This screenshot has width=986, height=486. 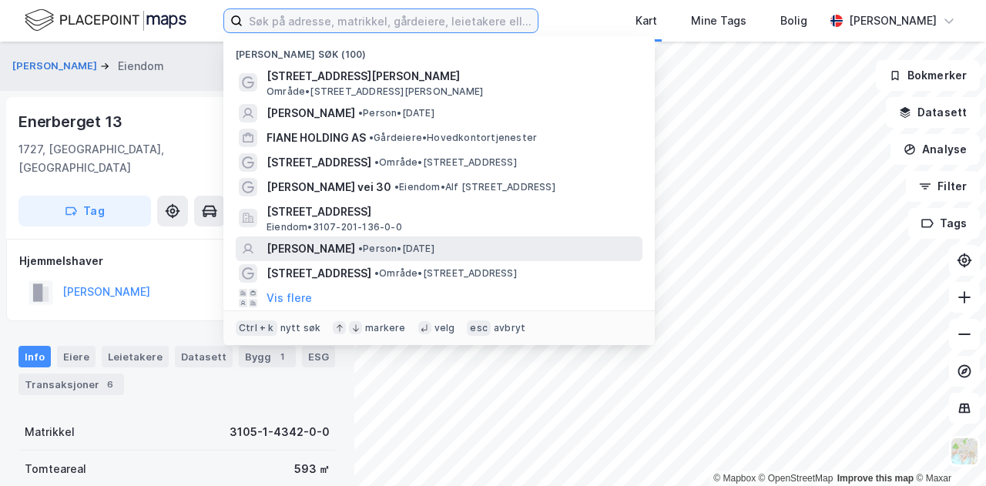 What do you see at coordinates (734, 478) in the screenshot?
I see `a: Mapbox` at bounding box center [734, 478].